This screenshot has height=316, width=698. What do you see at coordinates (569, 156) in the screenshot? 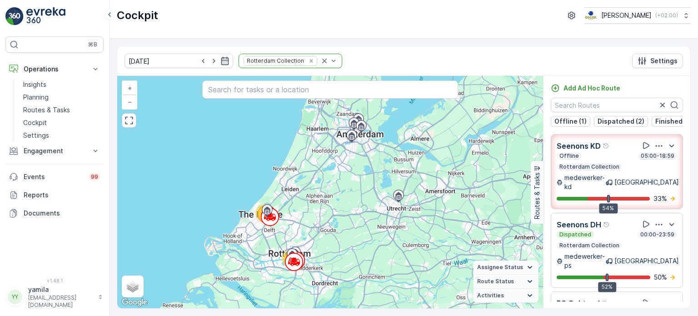
I see `p: Offline` at bounding box center [569, 156].